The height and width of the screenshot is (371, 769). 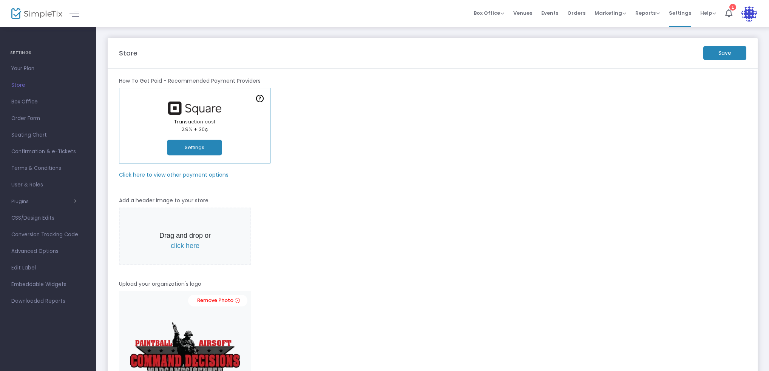 What do you see at coordinates (647, 13) in the screenshot?
I see `span: Reports` at bounding box center [647, 13].